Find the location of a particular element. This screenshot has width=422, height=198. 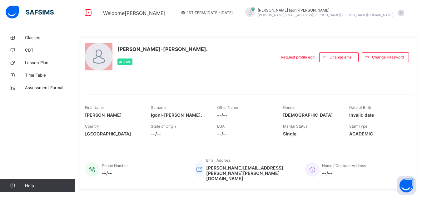

span: session/term information is located at coordinates (206, 12).